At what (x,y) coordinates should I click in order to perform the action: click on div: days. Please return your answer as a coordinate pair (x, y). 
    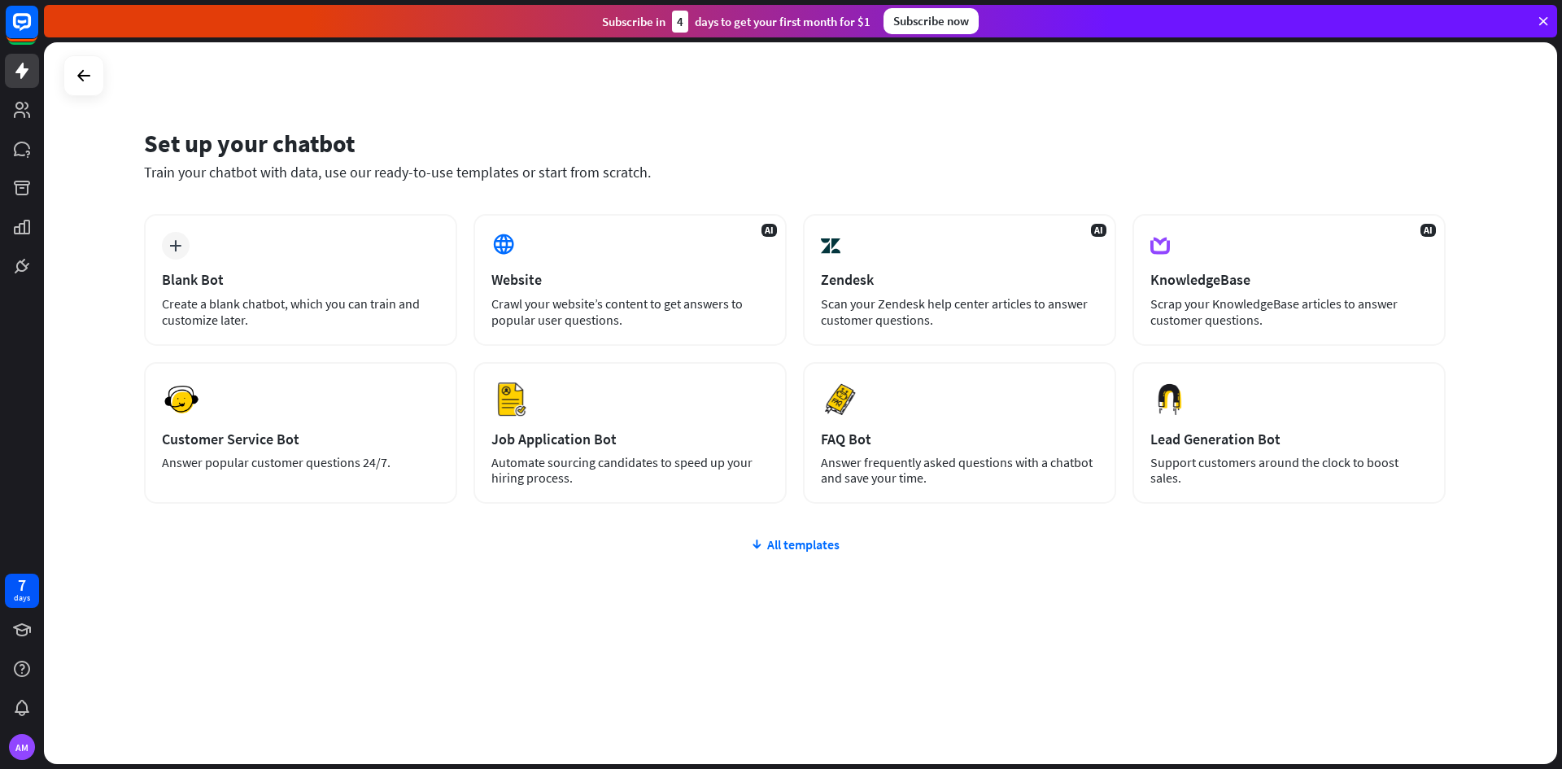
    Looking at the image, I should click on (22, 598).